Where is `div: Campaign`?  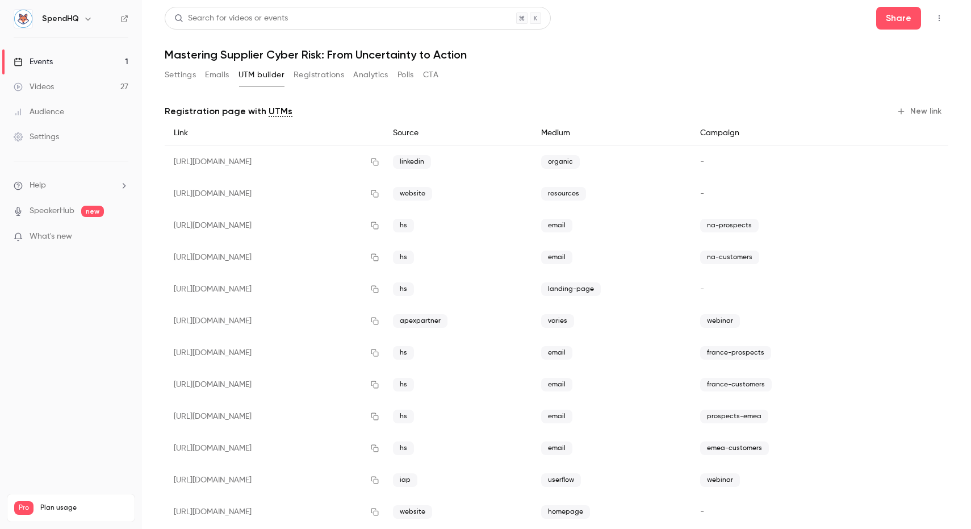
div: Campaign is located at coordinates (782, 133).